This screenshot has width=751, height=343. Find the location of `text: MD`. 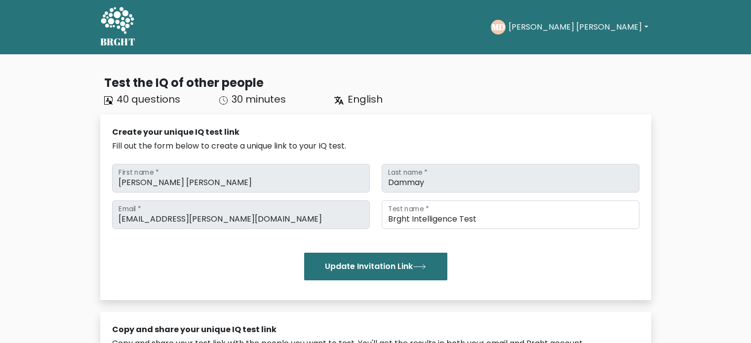

text: MD is located at coordinates (498, 27).